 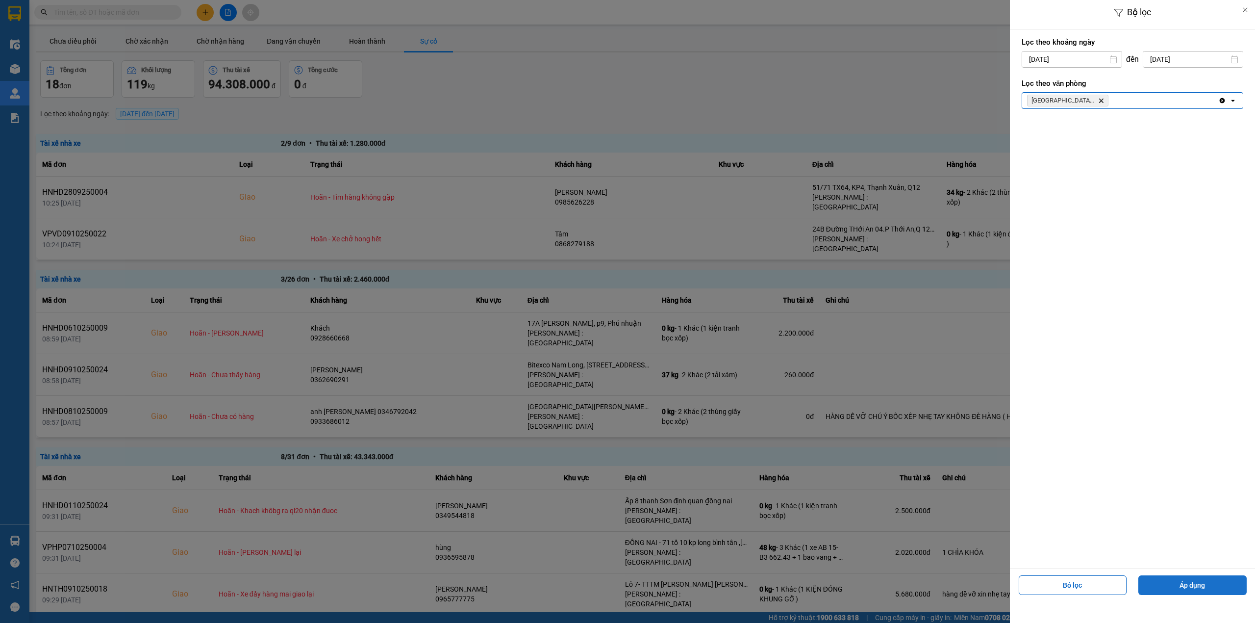 I want to click on button: Bỏ lọc, so click(x=1073, y=585).